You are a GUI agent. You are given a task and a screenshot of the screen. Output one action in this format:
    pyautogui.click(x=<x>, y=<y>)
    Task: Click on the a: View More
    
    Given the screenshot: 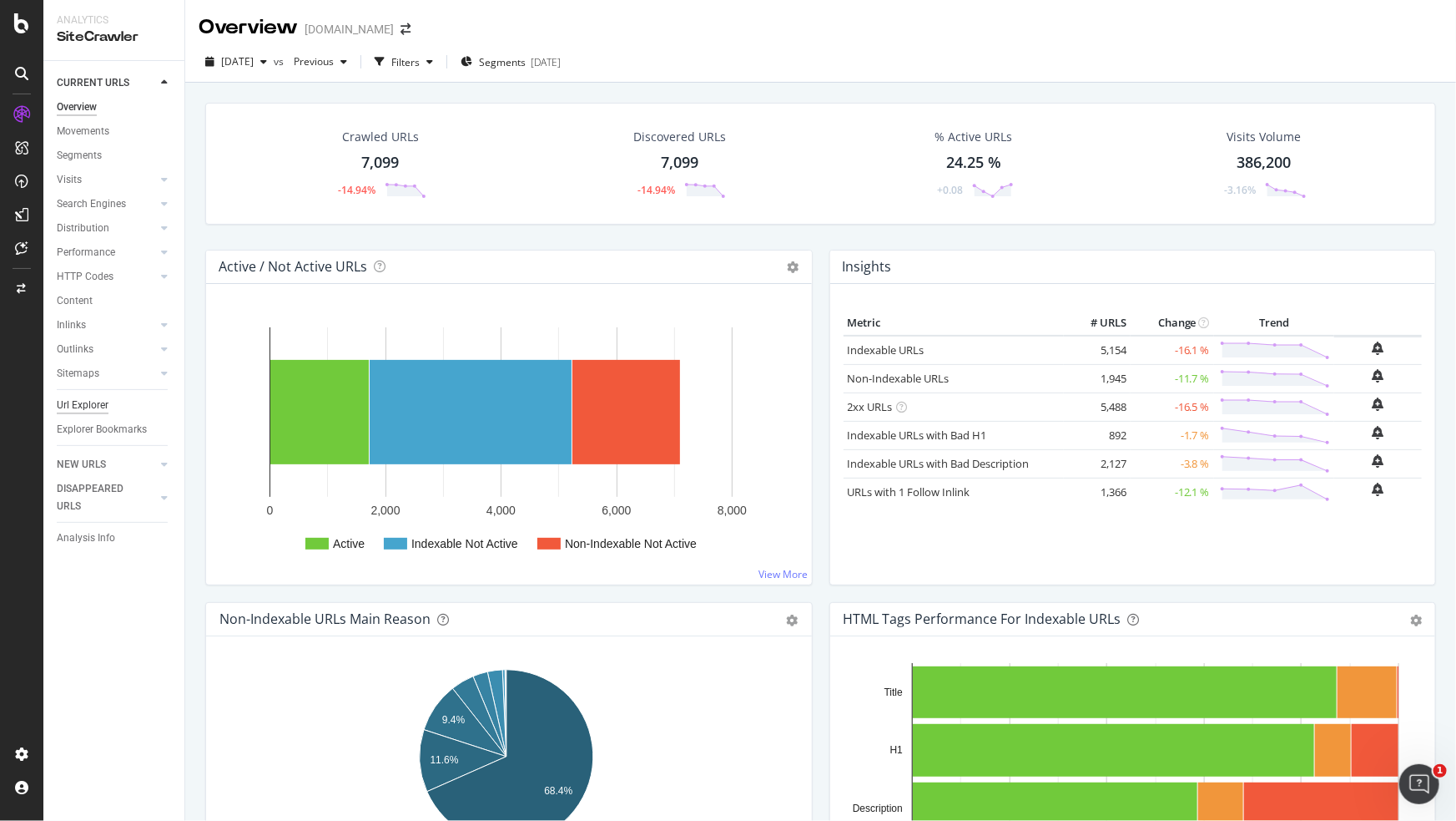 What is the action you would take?
    pyautogui.click(x=784, y=573)
    